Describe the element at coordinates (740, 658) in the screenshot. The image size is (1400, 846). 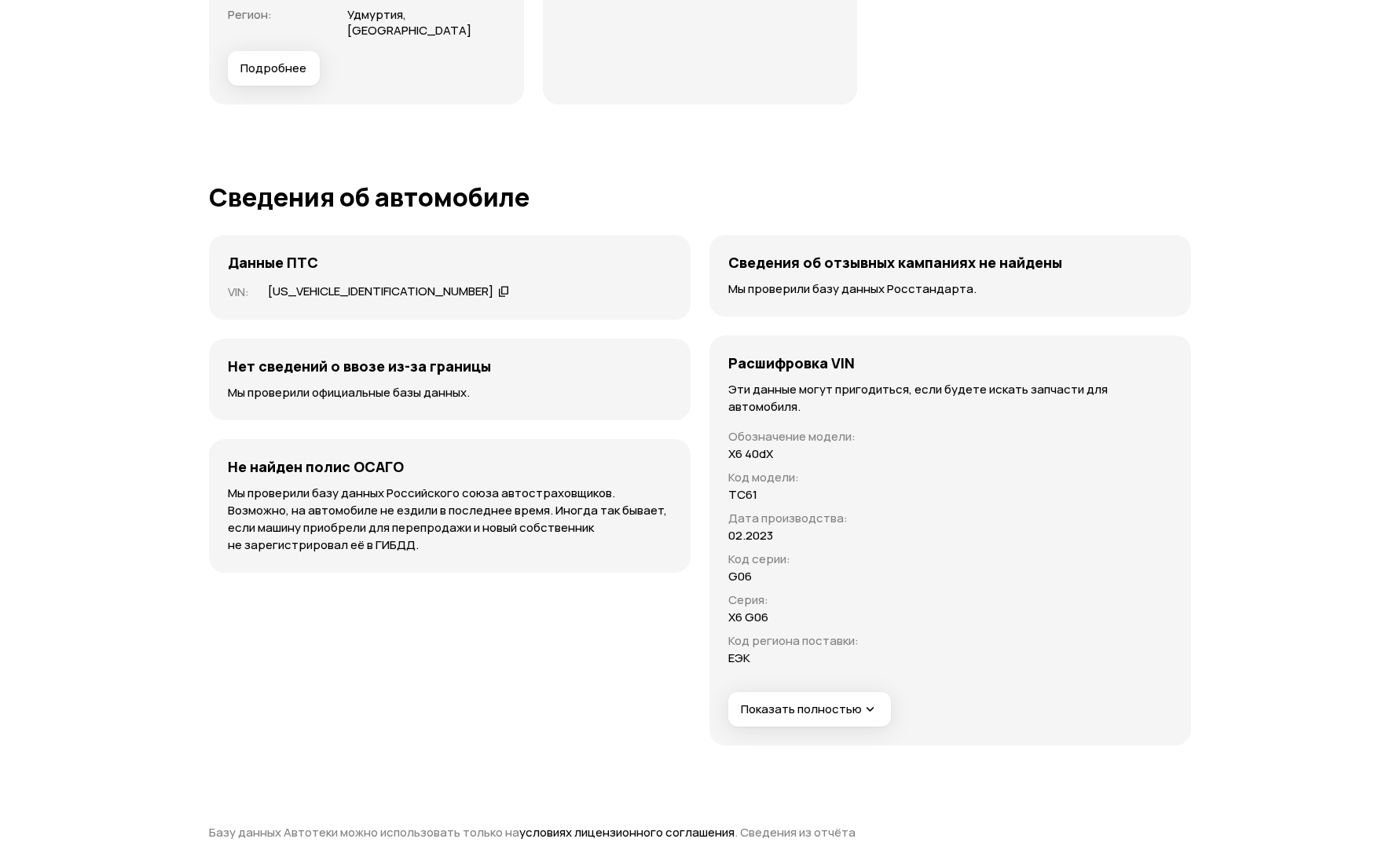
I see `p: ЕЭК` at that location.